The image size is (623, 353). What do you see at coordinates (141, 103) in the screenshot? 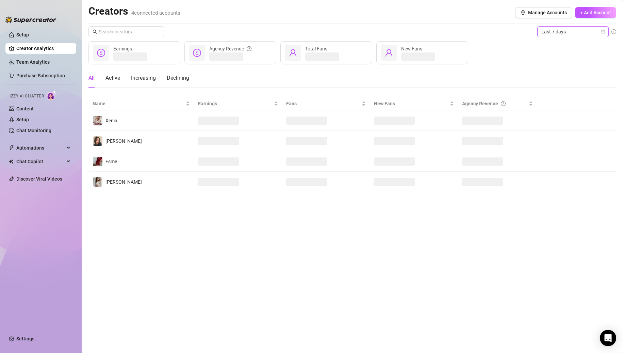
I see `th: Name` at bounding box center [141, 103].